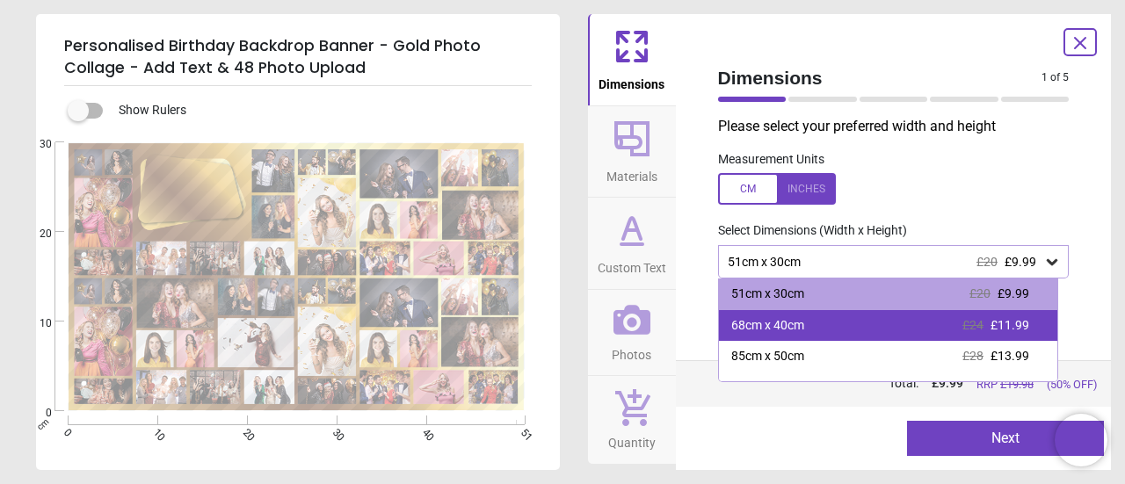 This screenshot has width=1125, height=484. I want to click on div: 68cm x 40cm, so click(768, 326).